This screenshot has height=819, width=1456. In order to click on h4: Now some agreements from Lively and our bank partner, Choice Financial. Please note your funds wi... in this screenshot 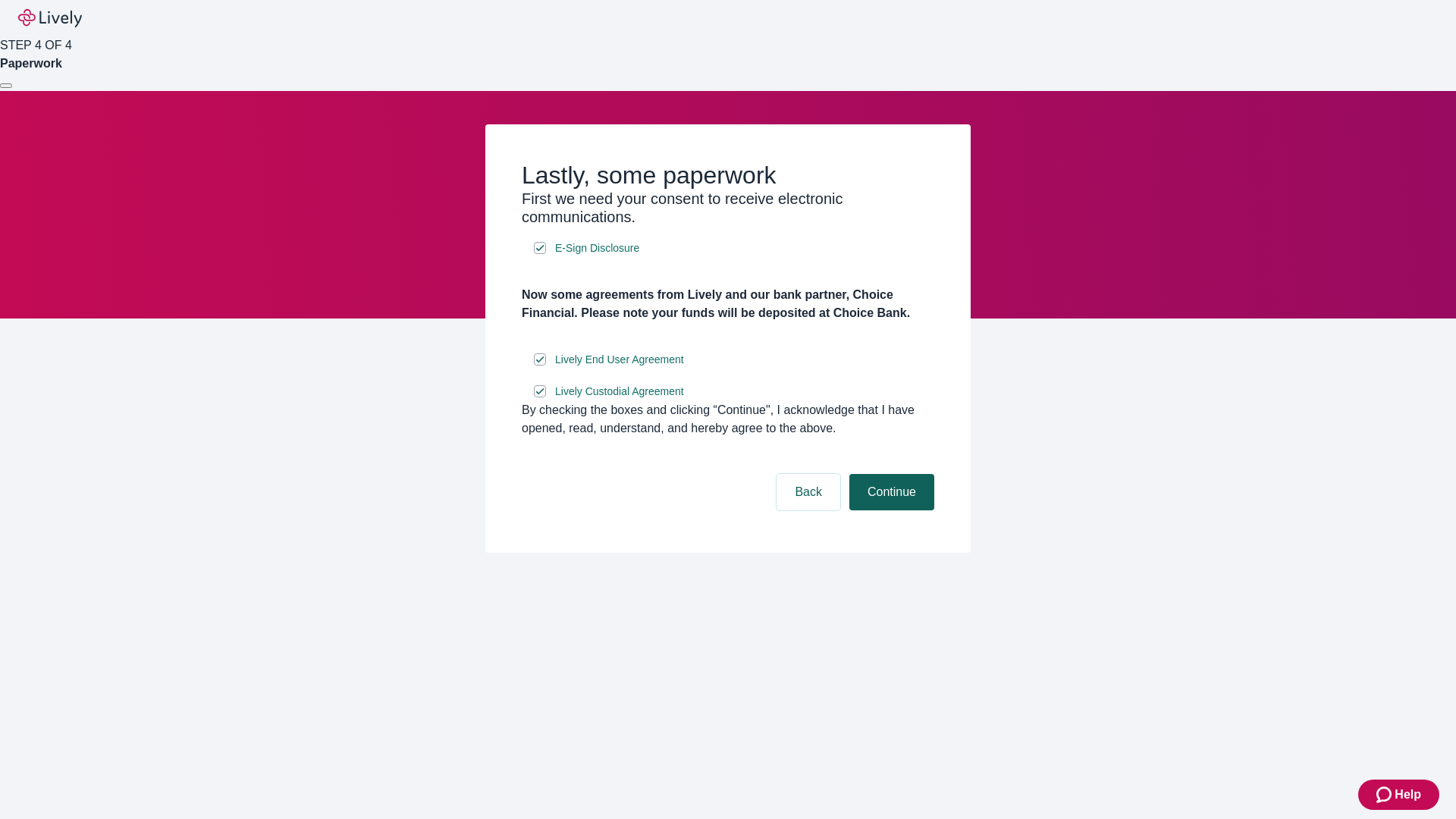, I will do `click(728, 304)`.